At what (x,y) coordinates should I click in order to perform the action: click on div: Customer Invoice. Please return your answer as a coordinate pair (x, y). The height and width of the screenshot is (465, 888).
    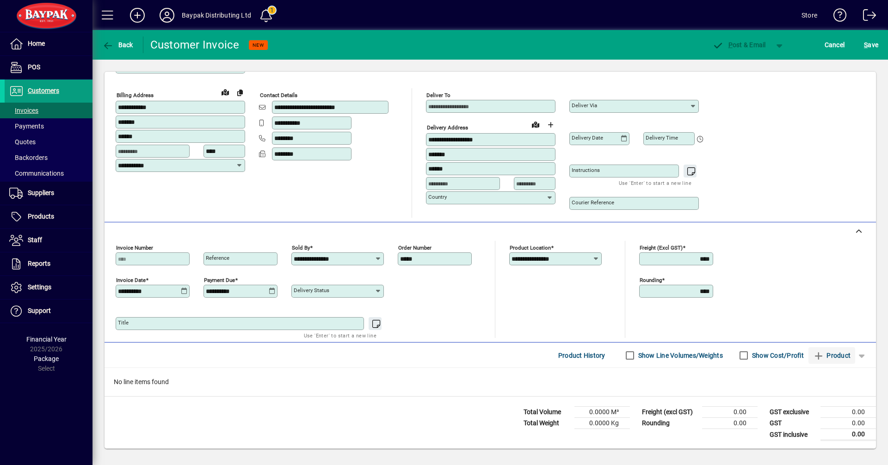
    Looking at the image, I should click on (195, 45).